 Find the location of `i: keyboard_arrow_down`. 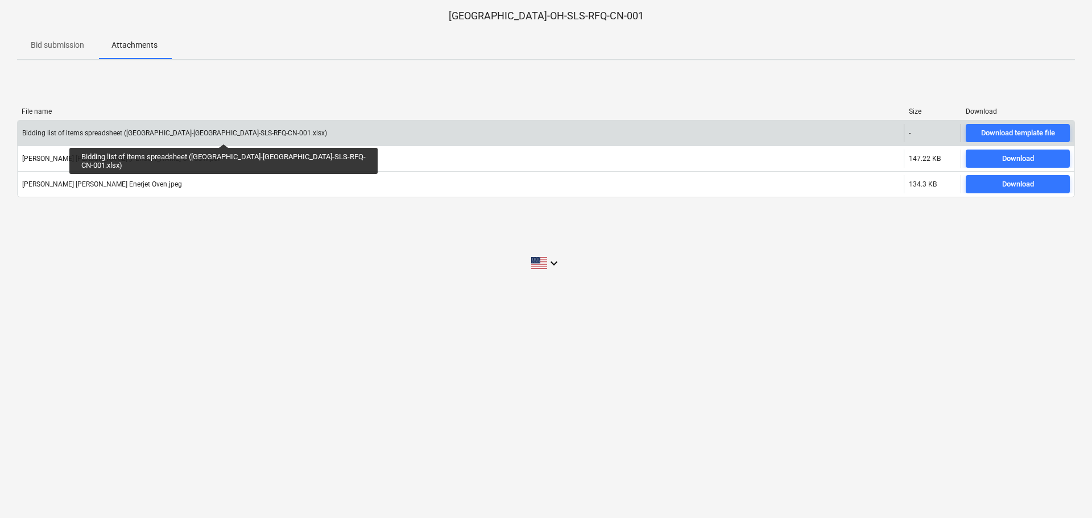

i: keyboard_arrow_down is located at coordinates (554, 263).